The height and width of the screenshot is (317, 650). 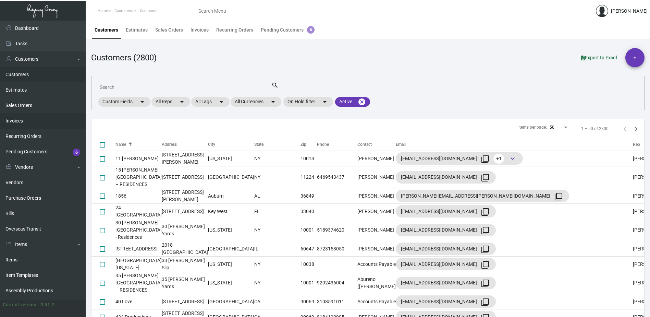 I want to click on span: Home, so click(x=103, y=11).